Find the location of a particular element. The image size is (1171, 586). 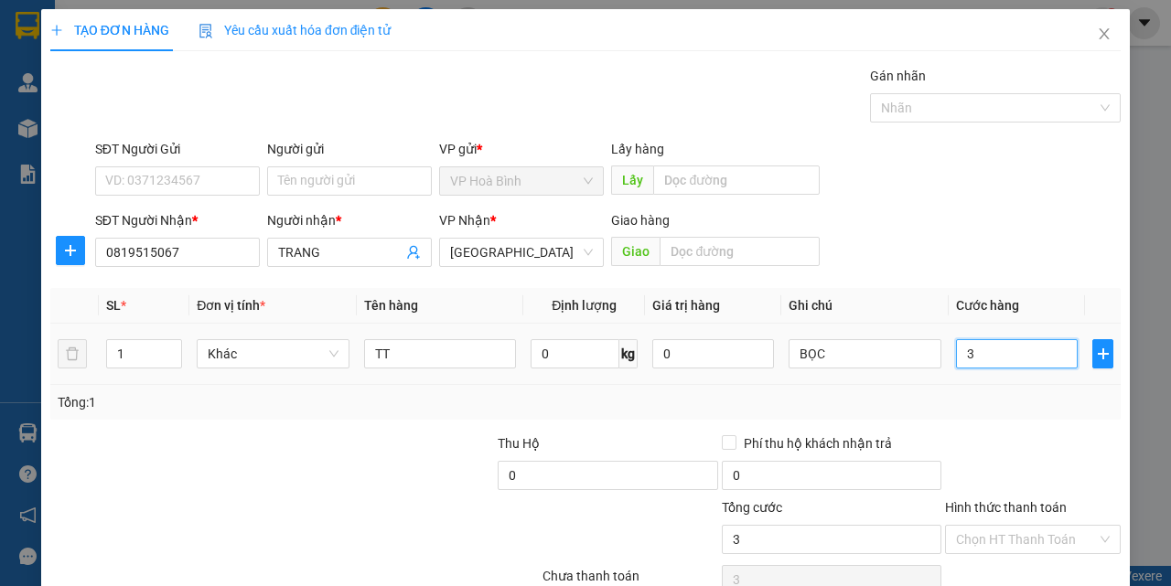

span: Đơn vị tính is located at coordinates (231, 306).